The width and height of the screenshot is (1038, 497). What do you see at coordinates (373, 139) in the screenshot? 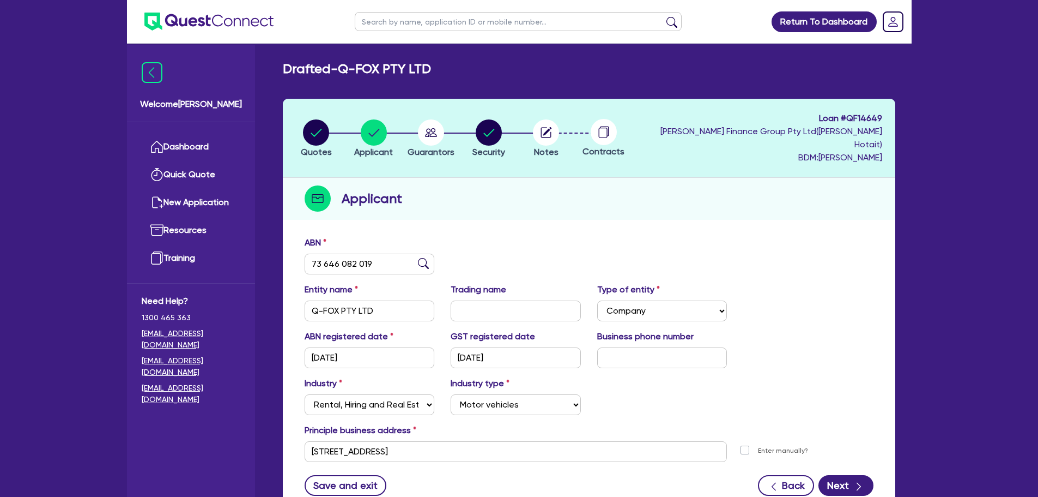
I see `button: Applicant` at bounding box center [373, 139].